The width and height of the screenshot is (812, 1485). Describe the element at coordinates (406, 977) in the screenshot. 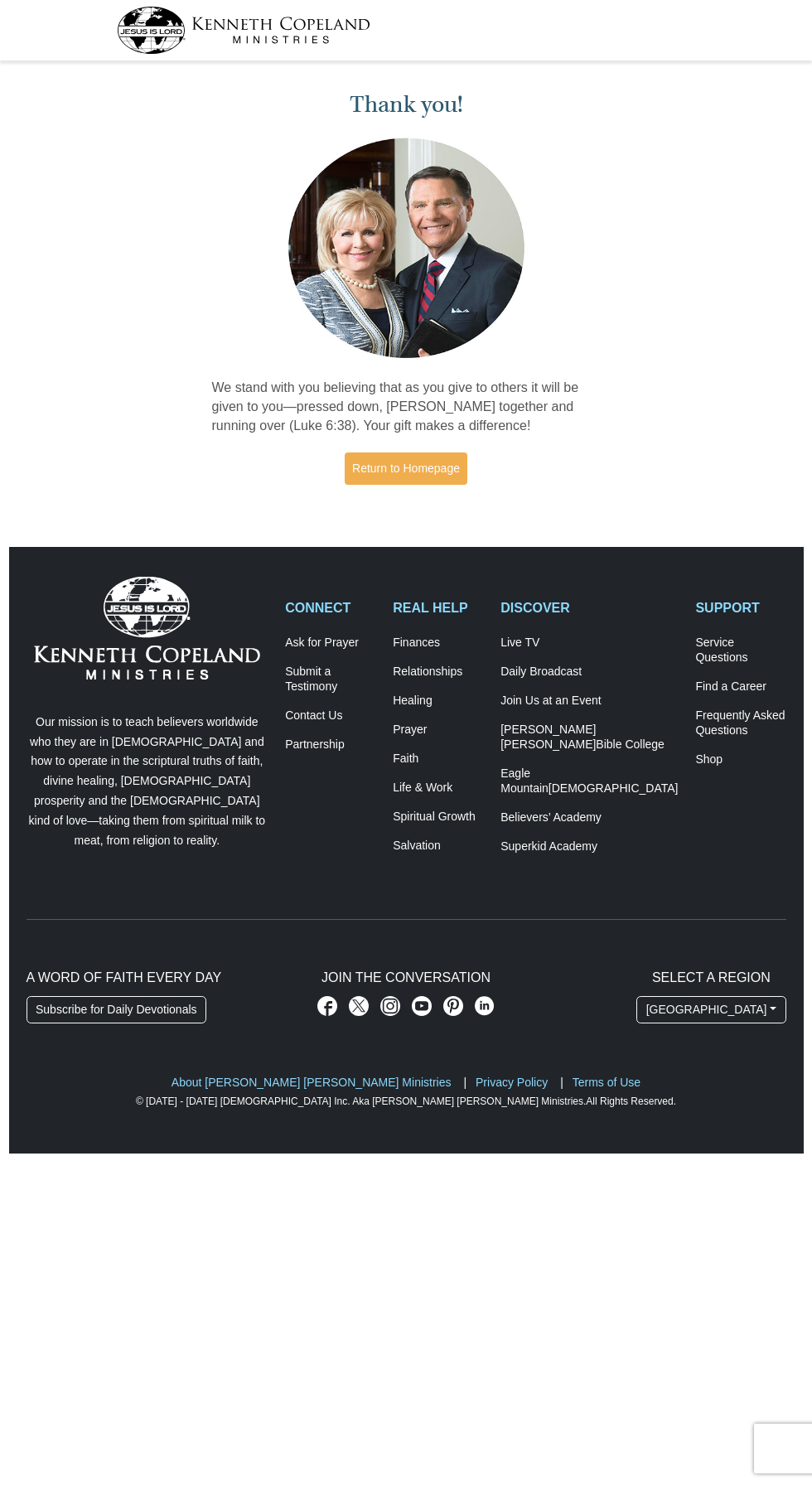

I see `h2: Join The Conversation` at that location.